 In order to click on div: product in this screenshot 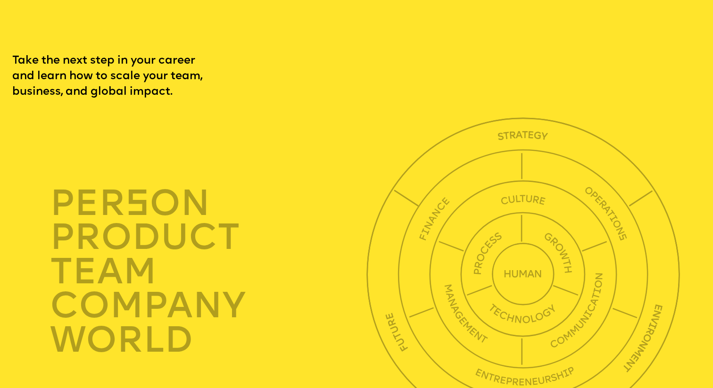, I will do `click(210, 238)`.